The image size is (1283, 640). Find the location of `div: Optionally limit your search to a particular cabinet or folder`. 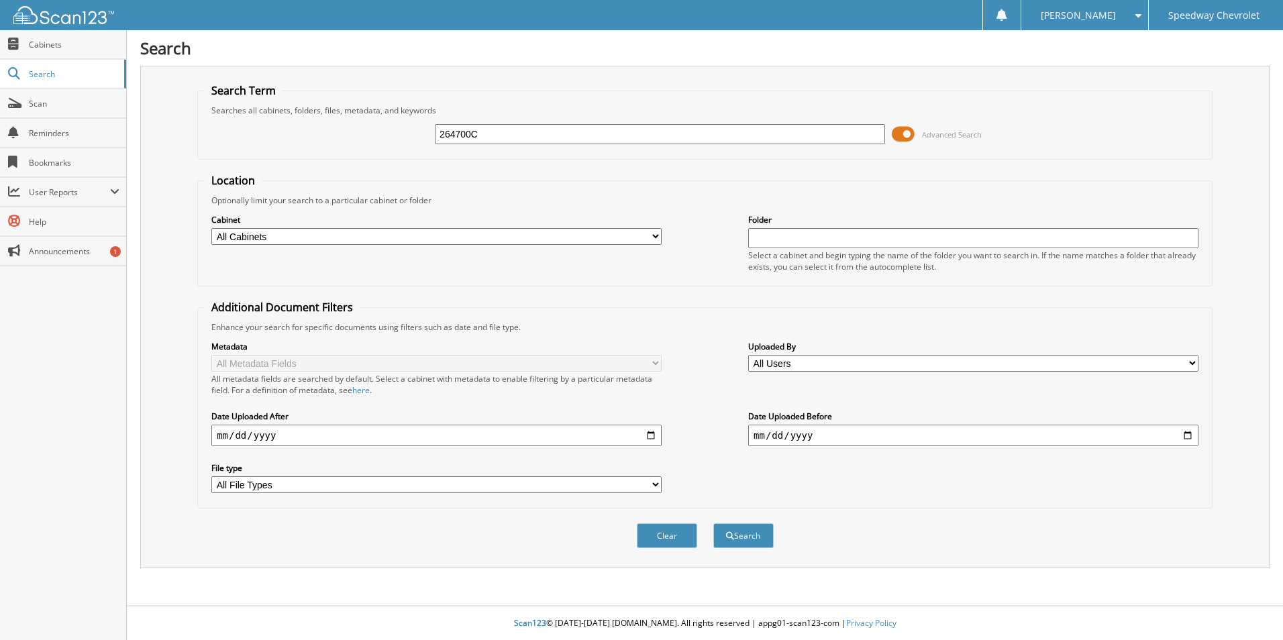

div: Optionally limit your search to a particular cabinet or folder is located at coordinates (705, 200).